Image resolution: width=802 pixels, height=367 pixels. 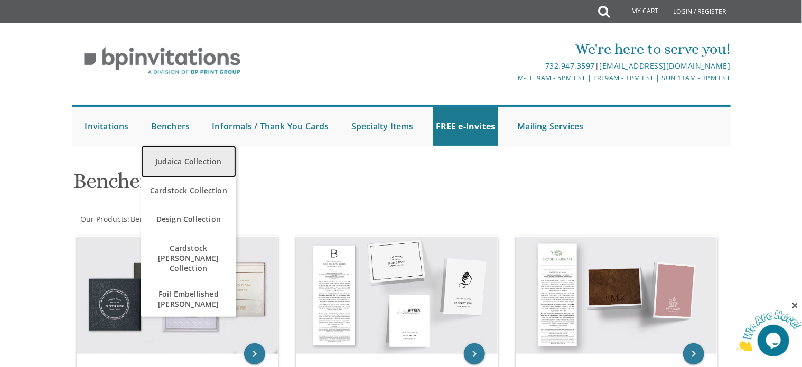 What do you see at coordinates (466, 126) in the screenshot?
I see `a: FREE e-Invites` at bounding box center [466, 126].